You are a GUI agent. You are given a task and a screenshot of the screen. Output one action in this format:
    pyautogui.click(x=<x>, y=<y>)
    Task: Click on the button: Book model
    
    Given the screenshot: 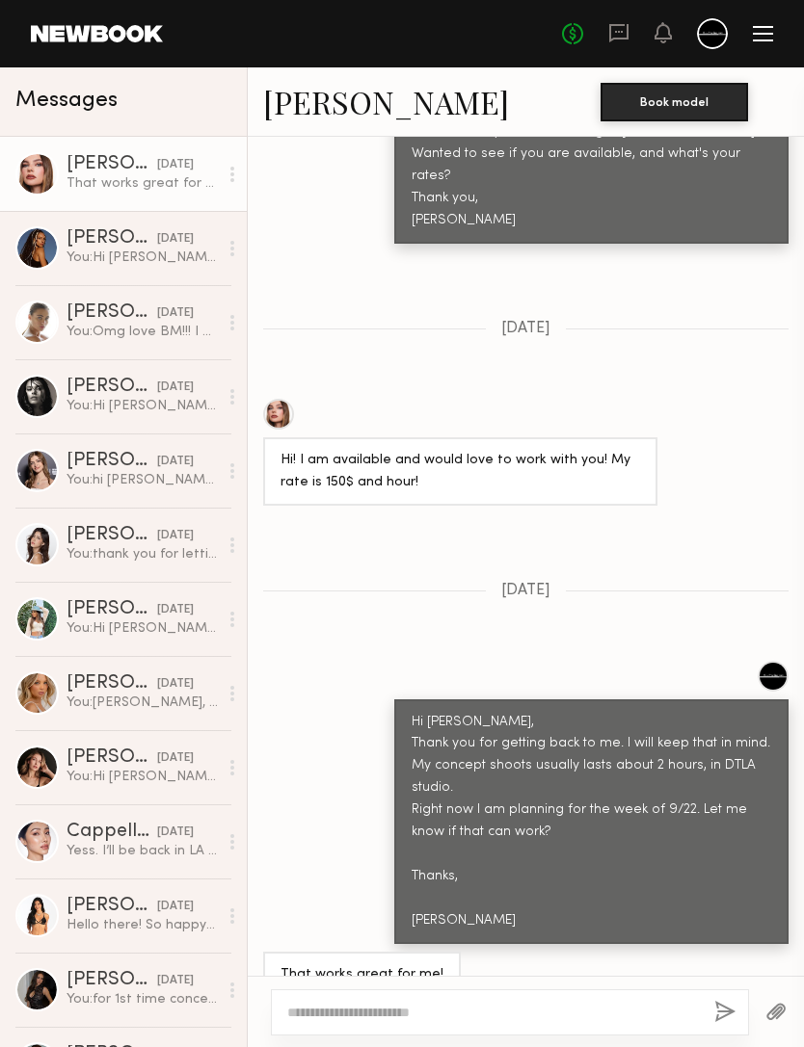 What is the action you would take?
    pyautogui.click(x=673, y=102)
    